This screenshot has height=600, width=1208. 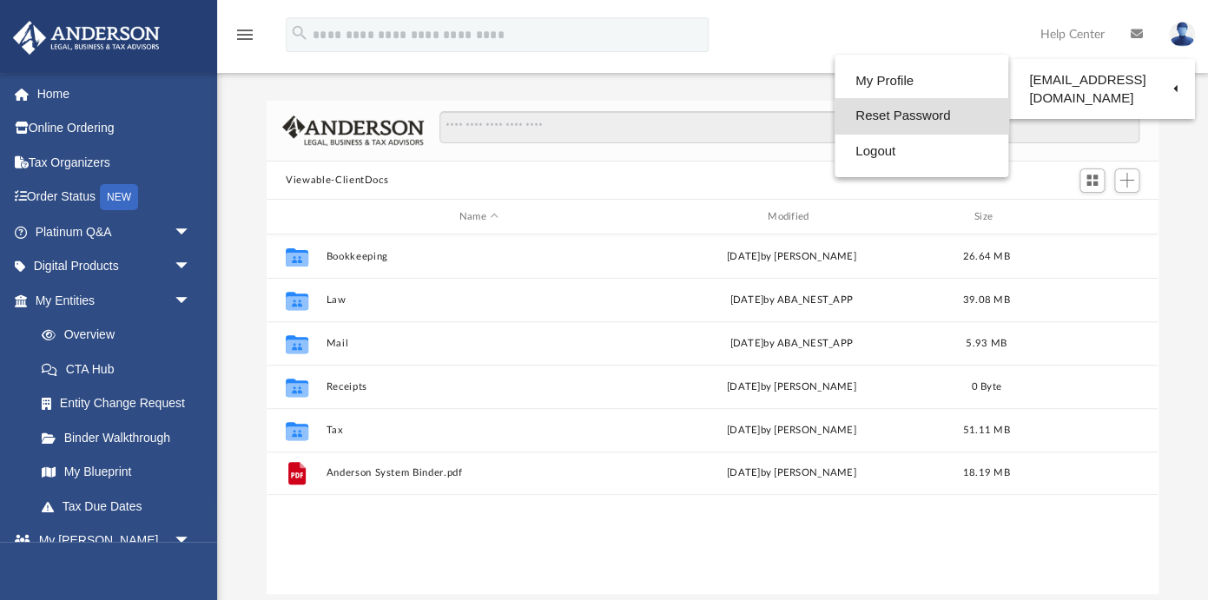 What do you see at coordinates (986, 387) in the screenshot?
I see `span: 0 Byte` at bounding box center [986, 387].